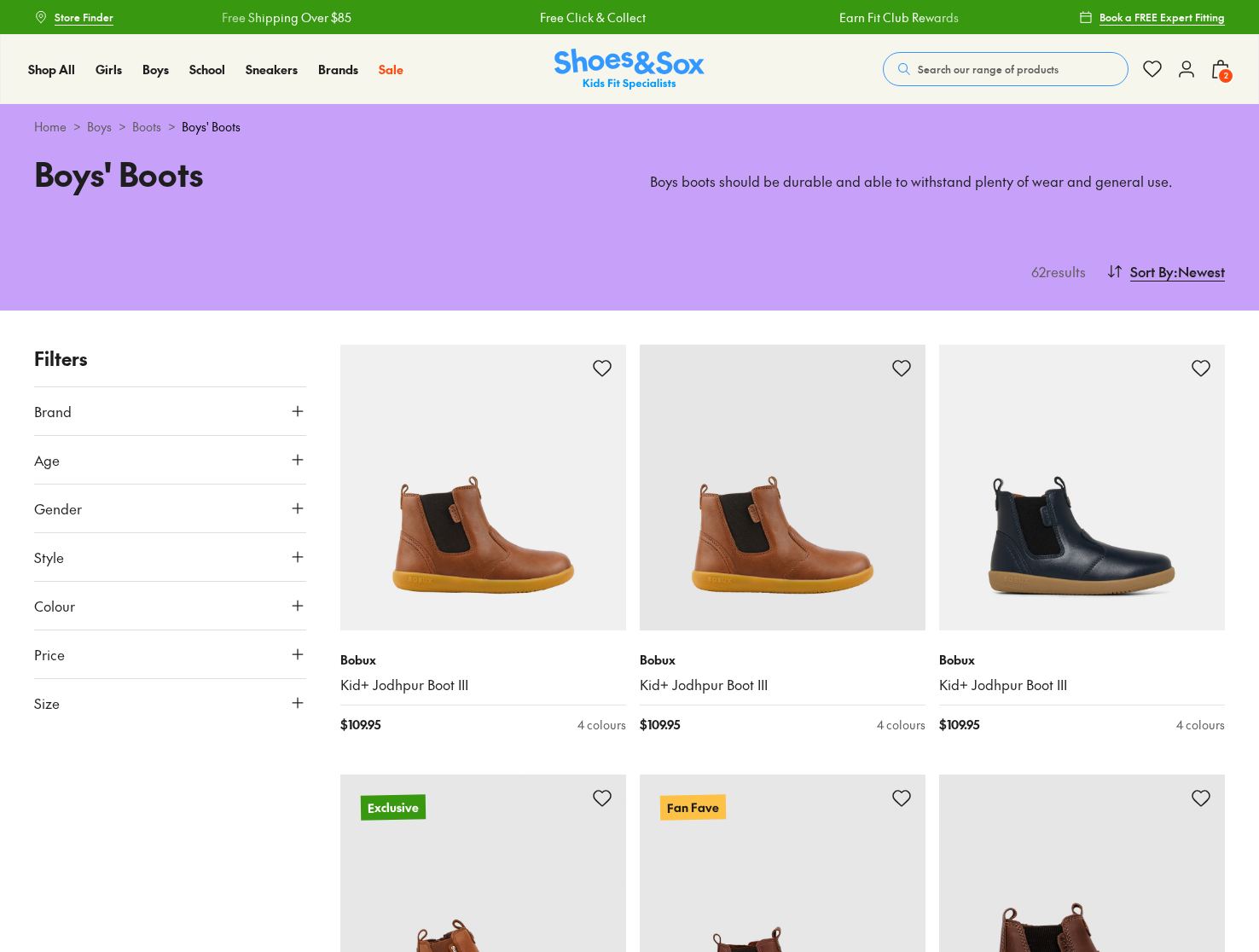 The width and height of the screenshot is (1259, 952). Describe the element at coordinates (84, 17) in the screenshot. I see `span: Store Finder` at that location.